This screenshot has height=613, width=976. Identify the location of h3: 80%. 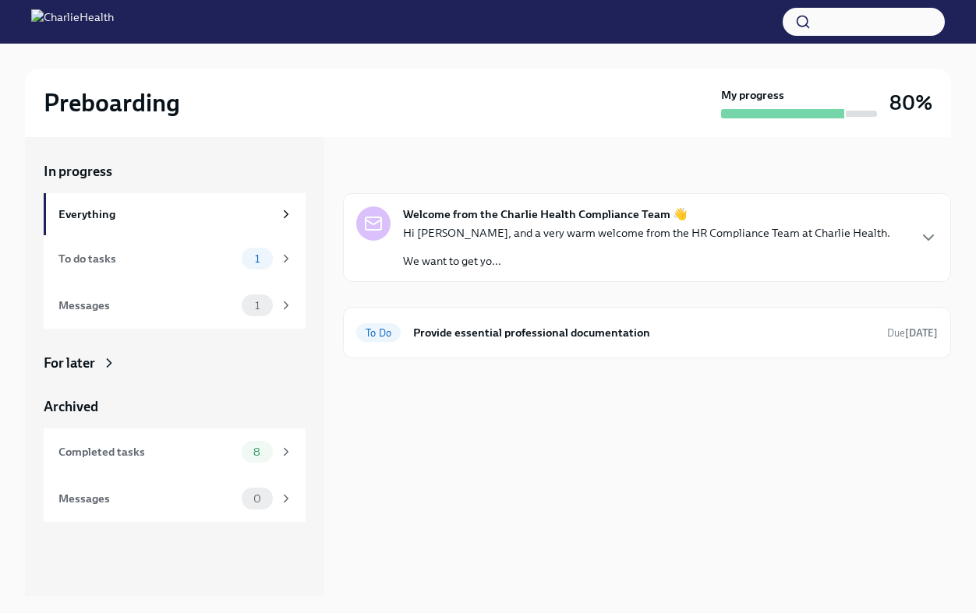
(910, 103).